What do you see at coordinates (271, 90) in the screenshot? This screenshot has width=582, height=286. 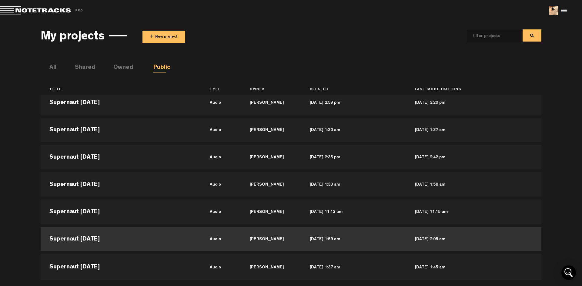 I see `th: Owner` at bounding box center [271, 90].